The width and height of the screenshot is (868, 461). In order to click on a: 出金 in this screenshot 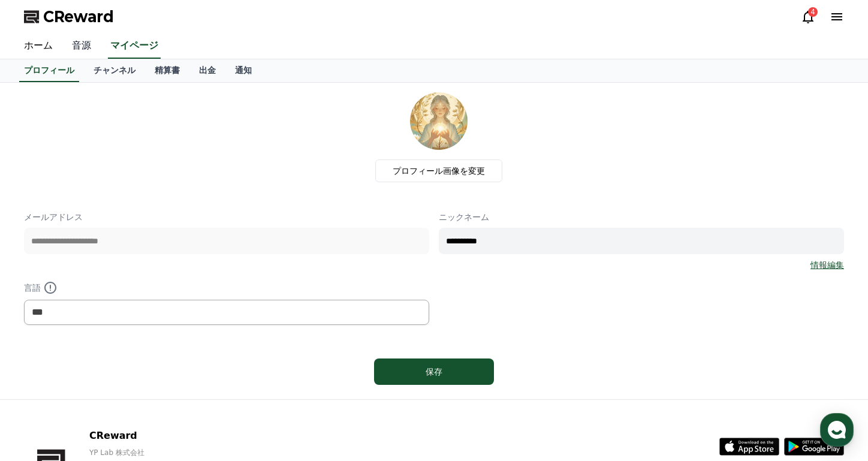, I will do `click(207, 71)`.